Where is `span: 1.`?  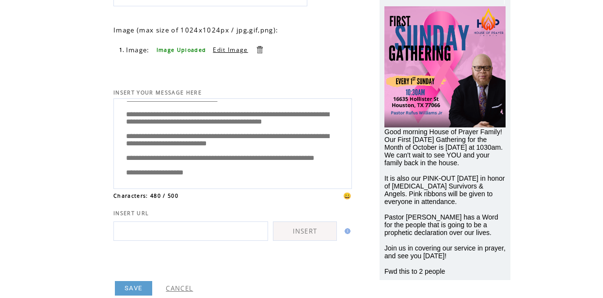
span: 1. is located at coordinates (122, 50).